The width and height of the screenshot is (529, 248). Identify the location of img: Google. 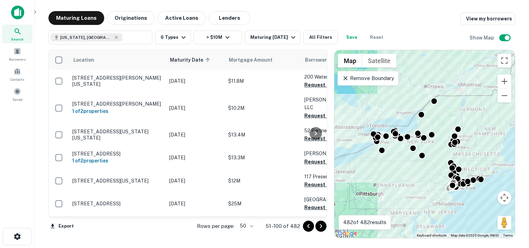
(347, 233).